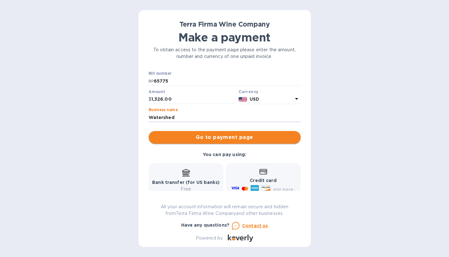  I want to click on p: To obtain access to the payment page please enter the amount, number and currency of one unpaid i..., so click(225, 53).